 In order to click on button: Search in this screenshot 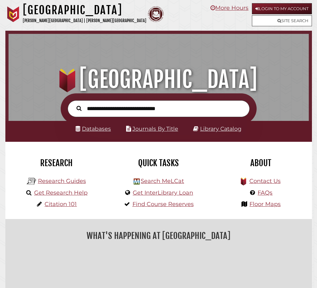, I will do `click(79, 108)`.